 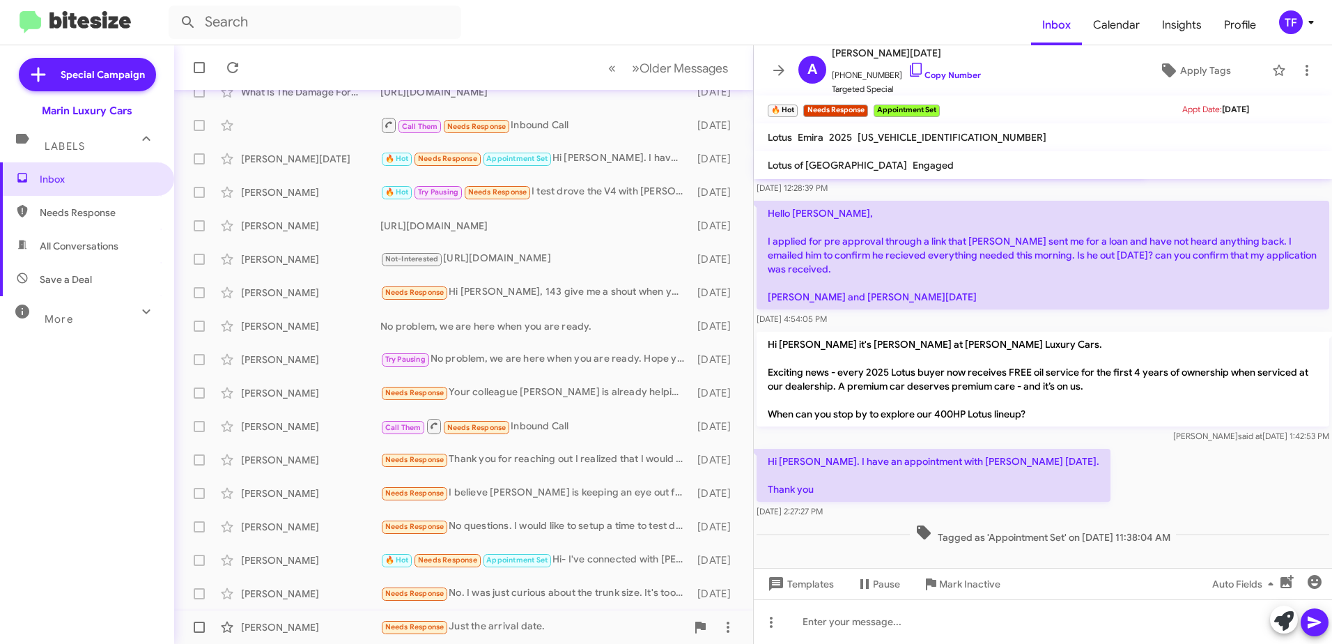 I want to click on span: Targeted Special, so click(x=907, y=89).